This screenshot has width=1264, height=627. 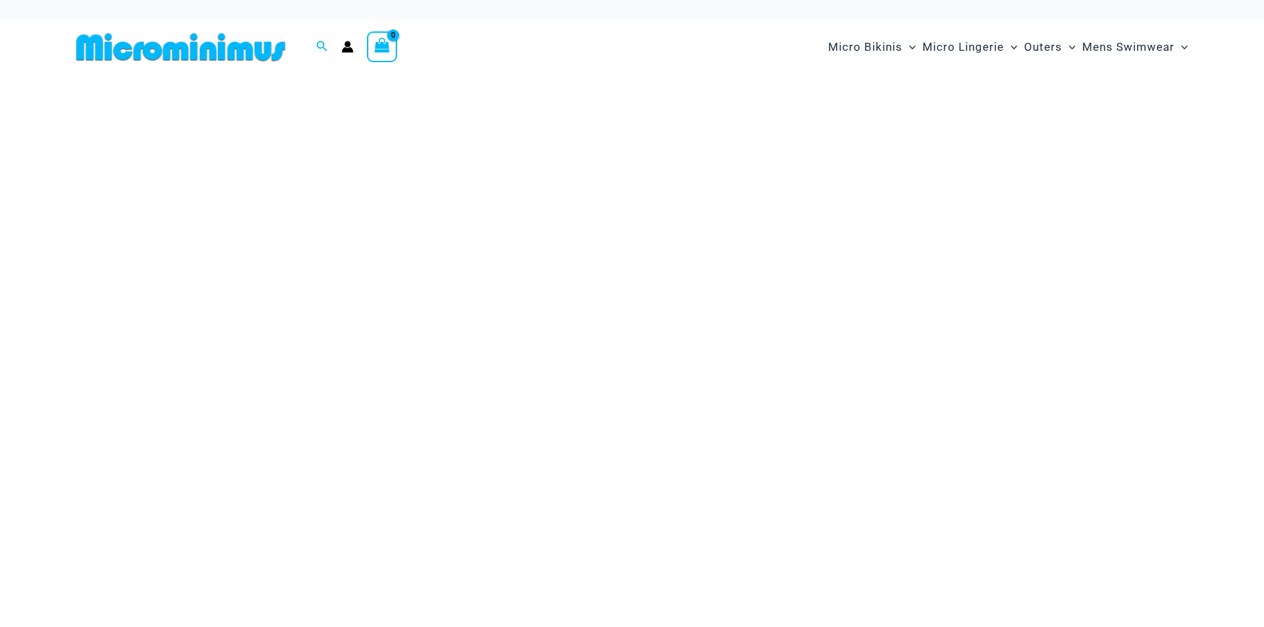 I want to click on span: Outers, so click(x=1043, y=47).